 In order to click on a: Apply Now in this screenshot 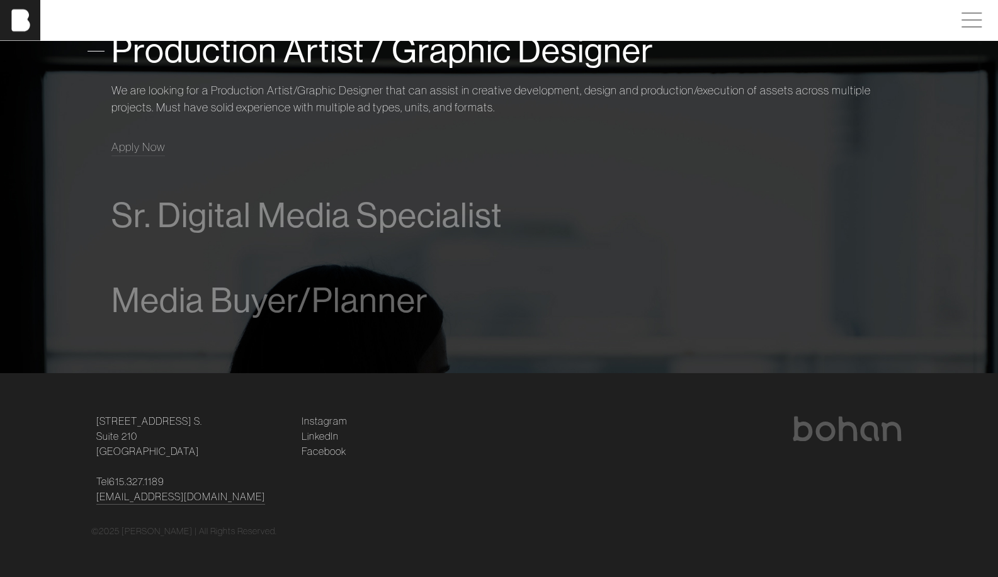, I will do `click(138, 147)`.